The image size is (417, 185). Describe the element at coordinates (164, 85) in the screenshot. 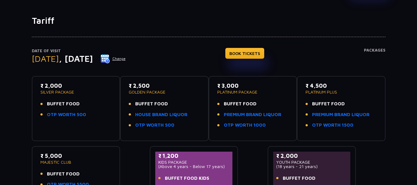

I see `p: ₹ 2,500` at that location.